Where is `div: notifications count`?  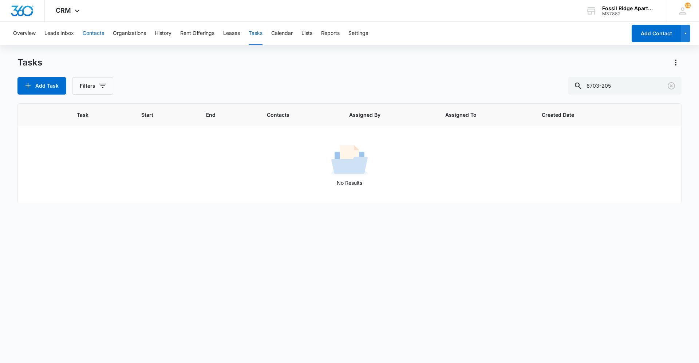
div: notifications count is located at coordinates (688, 5).